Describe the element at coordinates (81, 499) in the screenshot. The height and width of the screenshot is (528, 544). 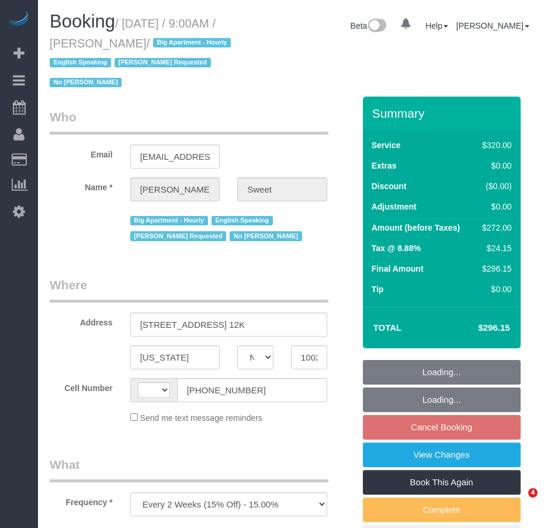
I see `label: Frequency *` at that location.